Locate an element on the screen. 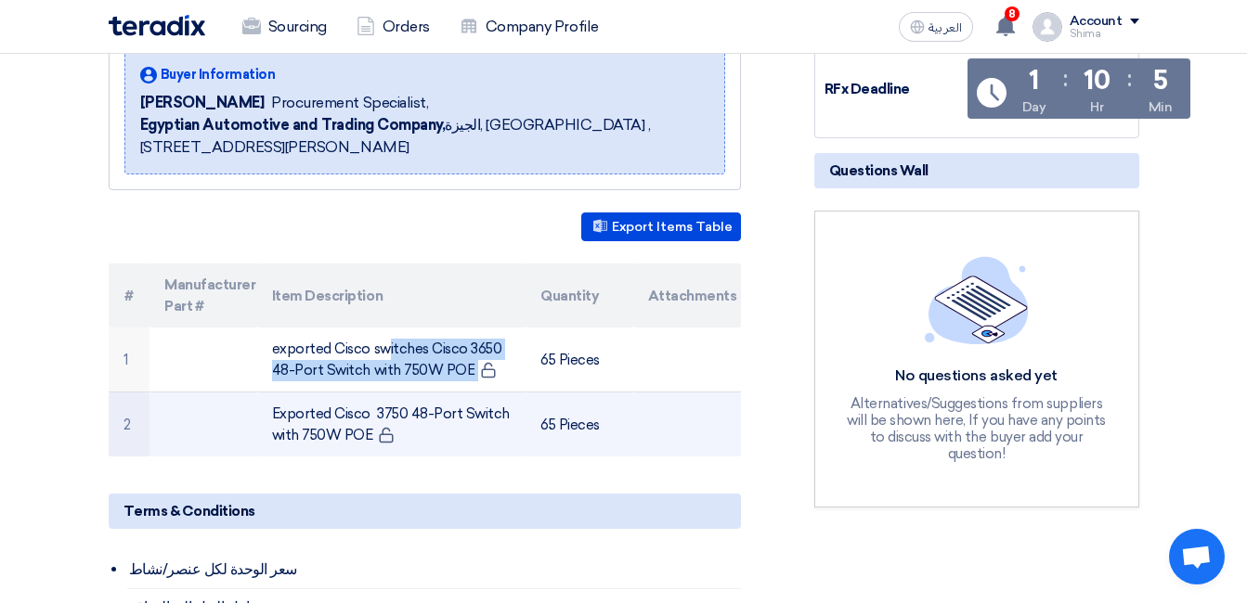 The width and height of the screenshot is (1247, 603). div: No questions asked yet is located at coordinates (977, 376).